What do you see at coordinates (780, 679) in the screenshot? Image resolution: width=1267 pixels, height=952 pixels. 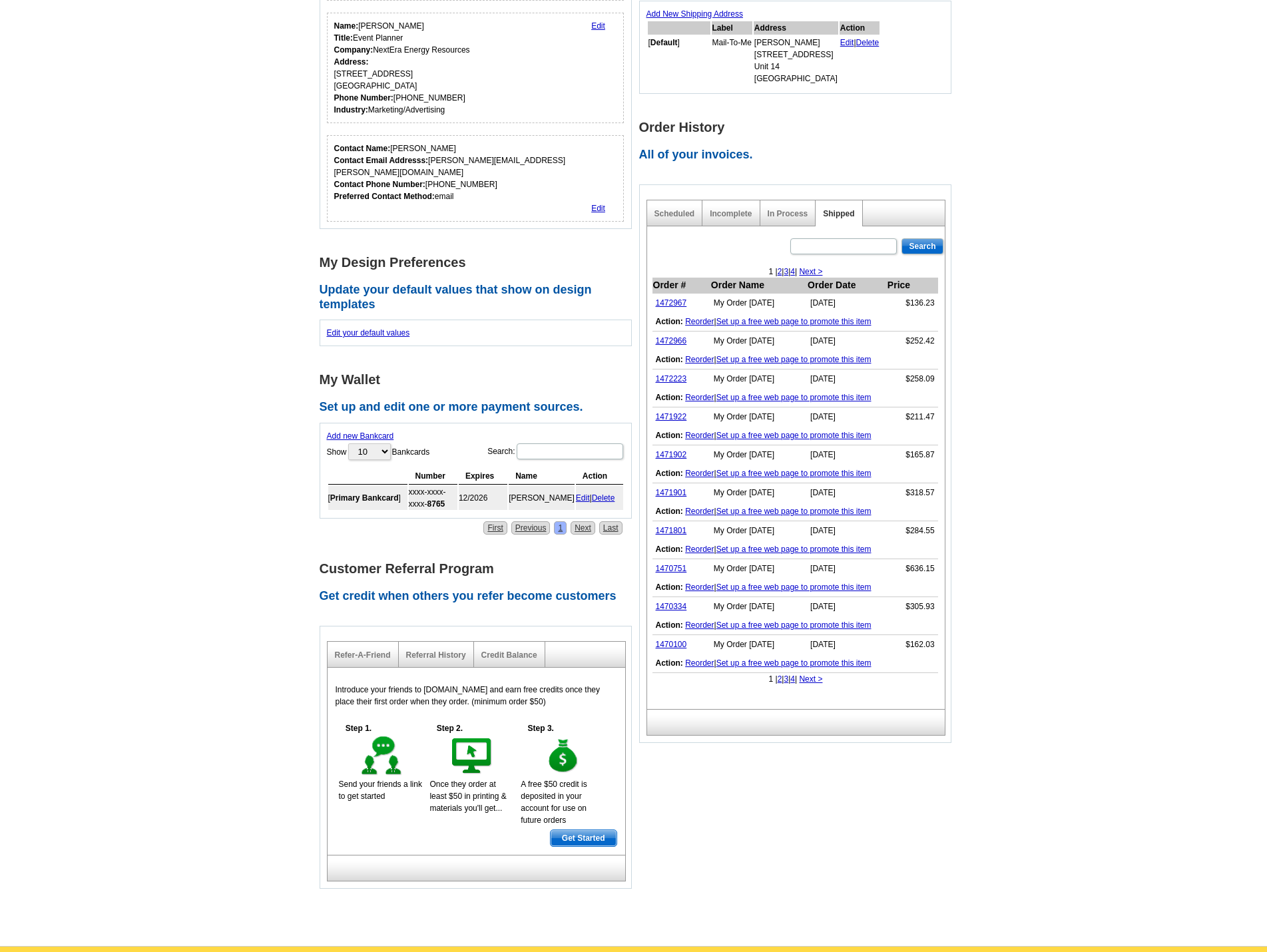 I see `a: 2` at bounding box center [780, 679].